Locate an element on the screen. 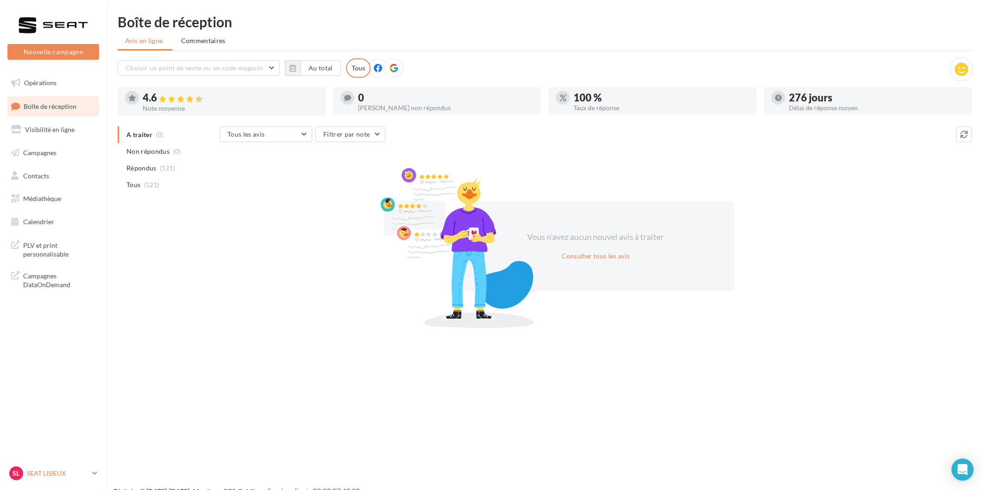  button: Tous les avis is located at coordinates (266, 134).